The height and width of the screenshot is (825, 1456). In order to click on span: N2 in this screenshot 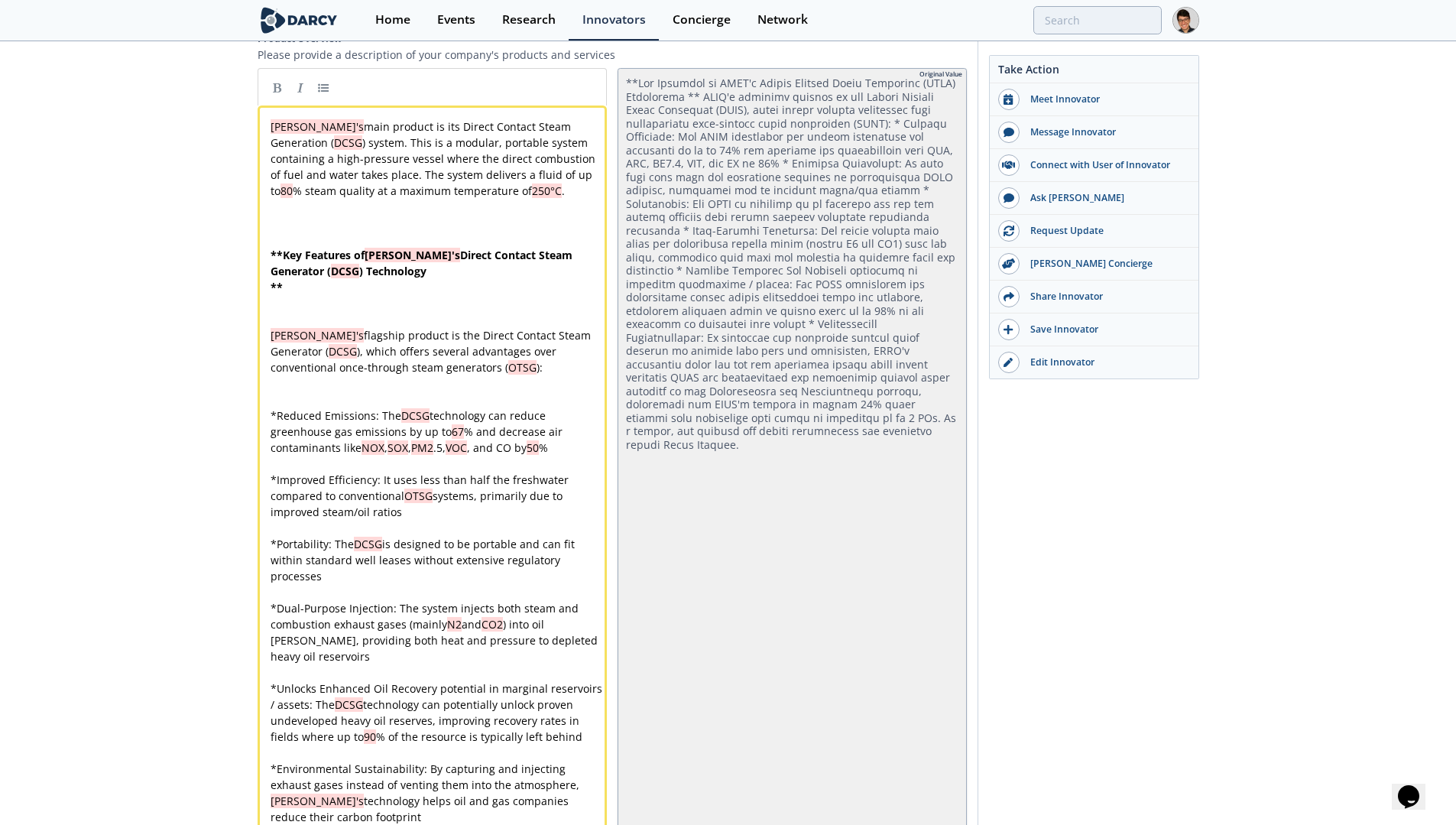, I will do `click(454, 624)`.